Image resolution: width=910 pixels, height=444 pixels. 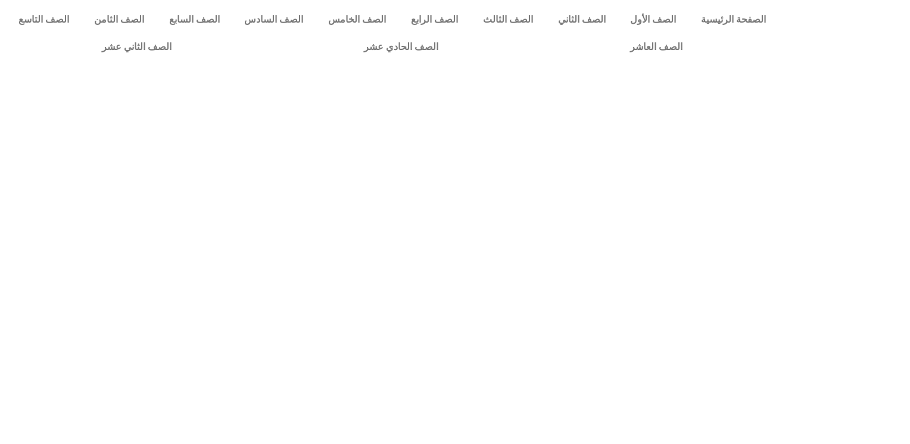 What do you see at coordinates (119, 20) in the screenshot?
I see `a: الصف الثامن` at bounding box center [119, 20].